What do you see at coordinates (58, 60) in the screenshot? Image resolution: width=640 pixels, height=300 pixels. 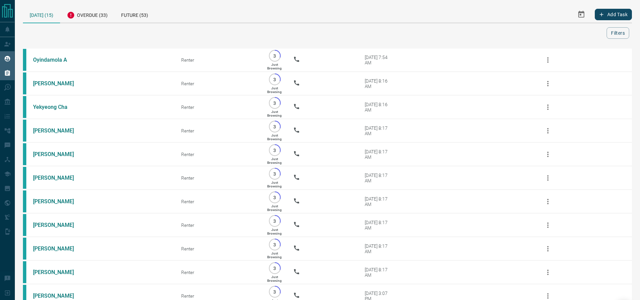 I see `a: Oyindamola A` at bounding box center [58, 60].